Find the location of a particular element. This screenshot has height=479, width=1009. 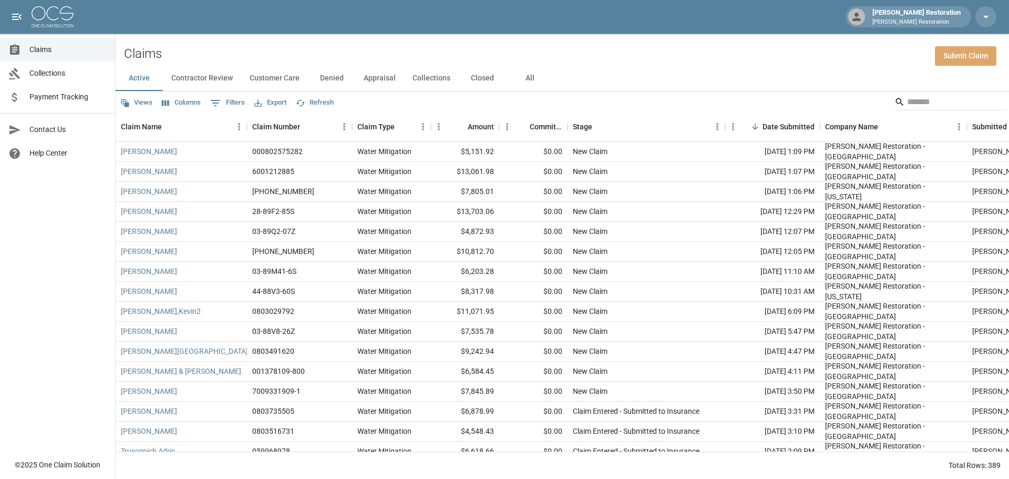

div: 28-89F2-85S is located at coordinates (273, 211).